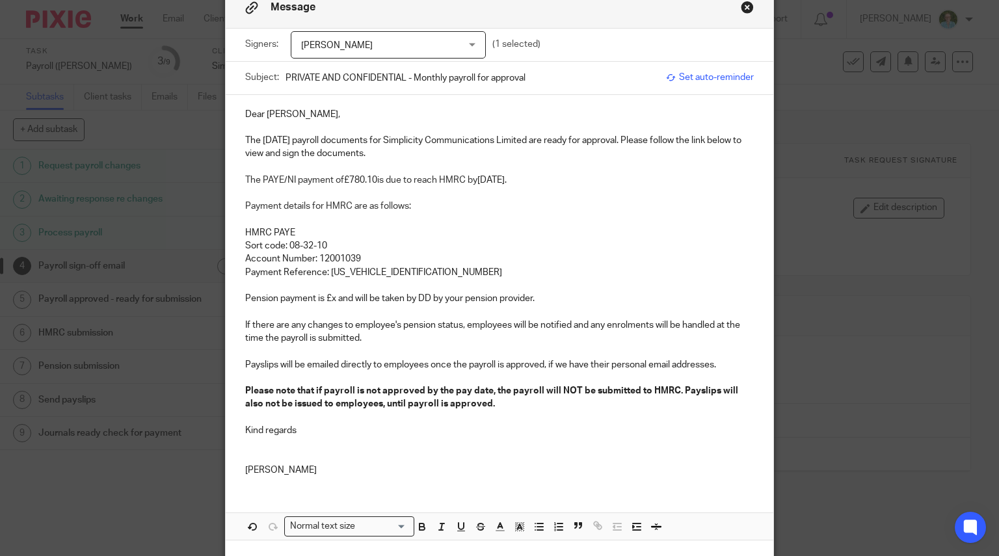  I want to click on p: Kind regards, so click(500, 431).